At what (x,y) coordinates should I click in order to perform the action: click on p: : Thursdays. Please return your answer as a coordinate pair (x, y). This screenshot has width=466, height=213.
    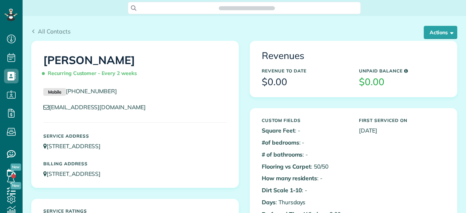
    Looking at the image, I should click on (304, 202).